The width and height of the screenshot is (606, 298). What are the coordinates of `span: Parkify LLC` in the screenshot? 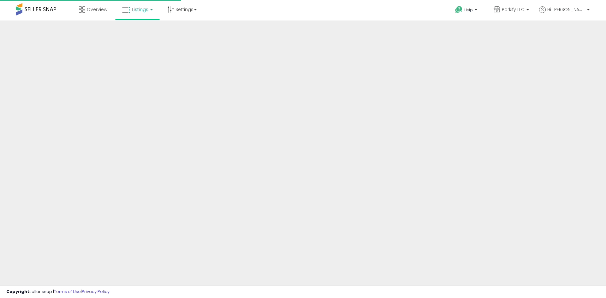 It's located at (514, 9).